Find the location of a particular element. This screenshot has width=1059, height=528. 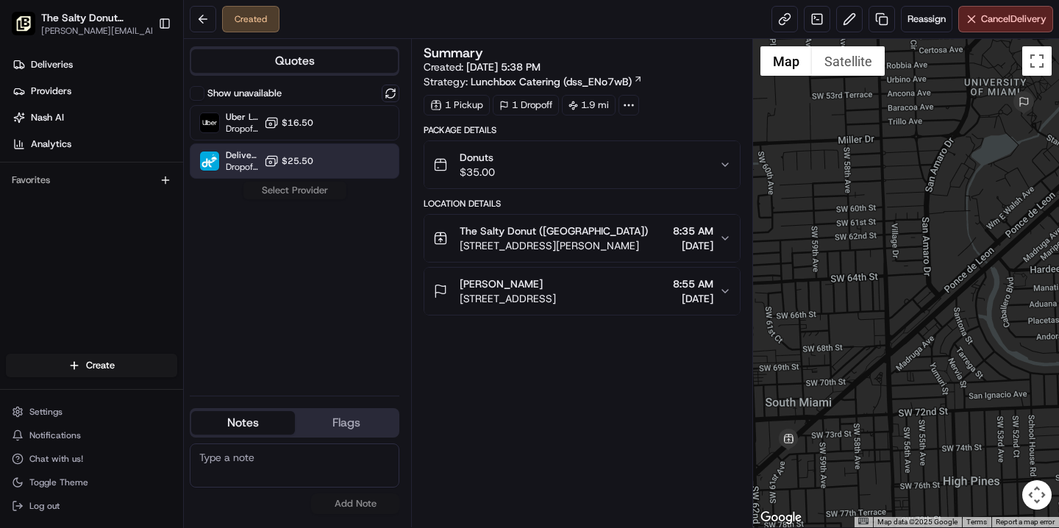

button: Toggle fullscreen view is located at coordinates (1037, 61).